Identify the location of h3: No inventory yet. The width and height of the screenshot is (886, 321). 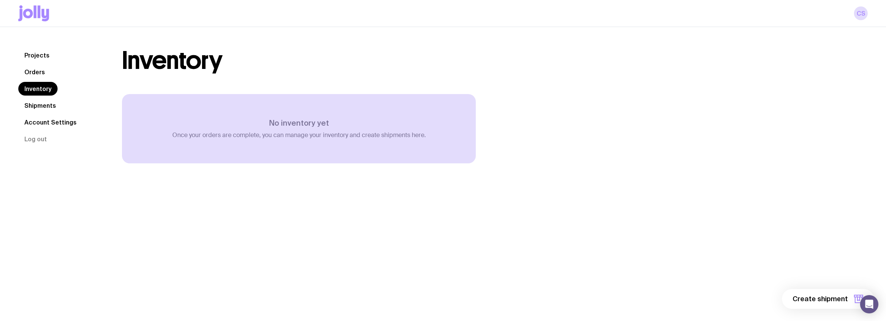
(299, 123).